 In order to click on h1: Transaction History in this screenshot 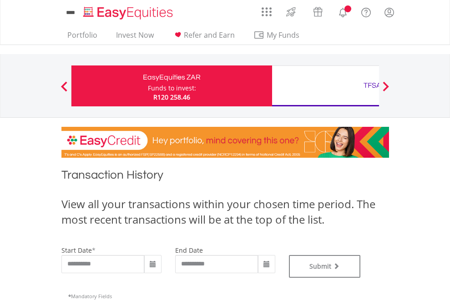, I will do `click(225, 177)`.